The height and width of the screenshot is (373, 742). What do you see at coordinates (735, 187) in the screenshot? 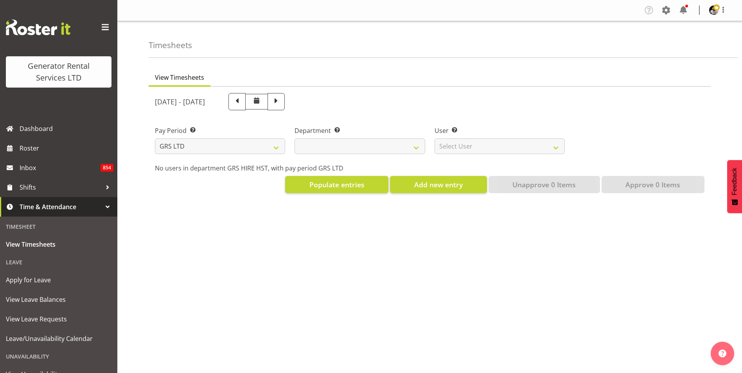
I see `button: Feedback - Show survey` at bounding box center [735, 187].